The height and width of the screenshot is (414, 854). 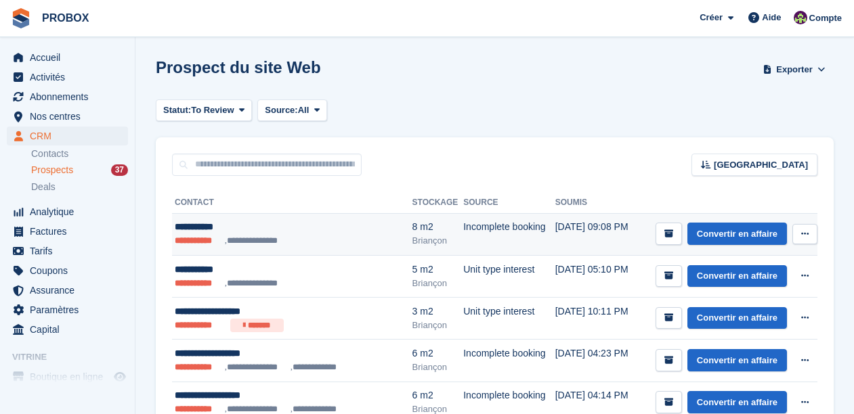 What do you see at coordinates (70, 116) in the screenshot?
I see `span: Nos centres` at bounding box center [70, 116].